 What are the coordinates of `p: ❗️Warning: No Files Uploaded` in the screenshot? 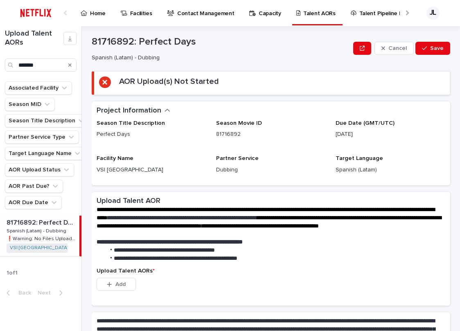 It's located at (42, 238).